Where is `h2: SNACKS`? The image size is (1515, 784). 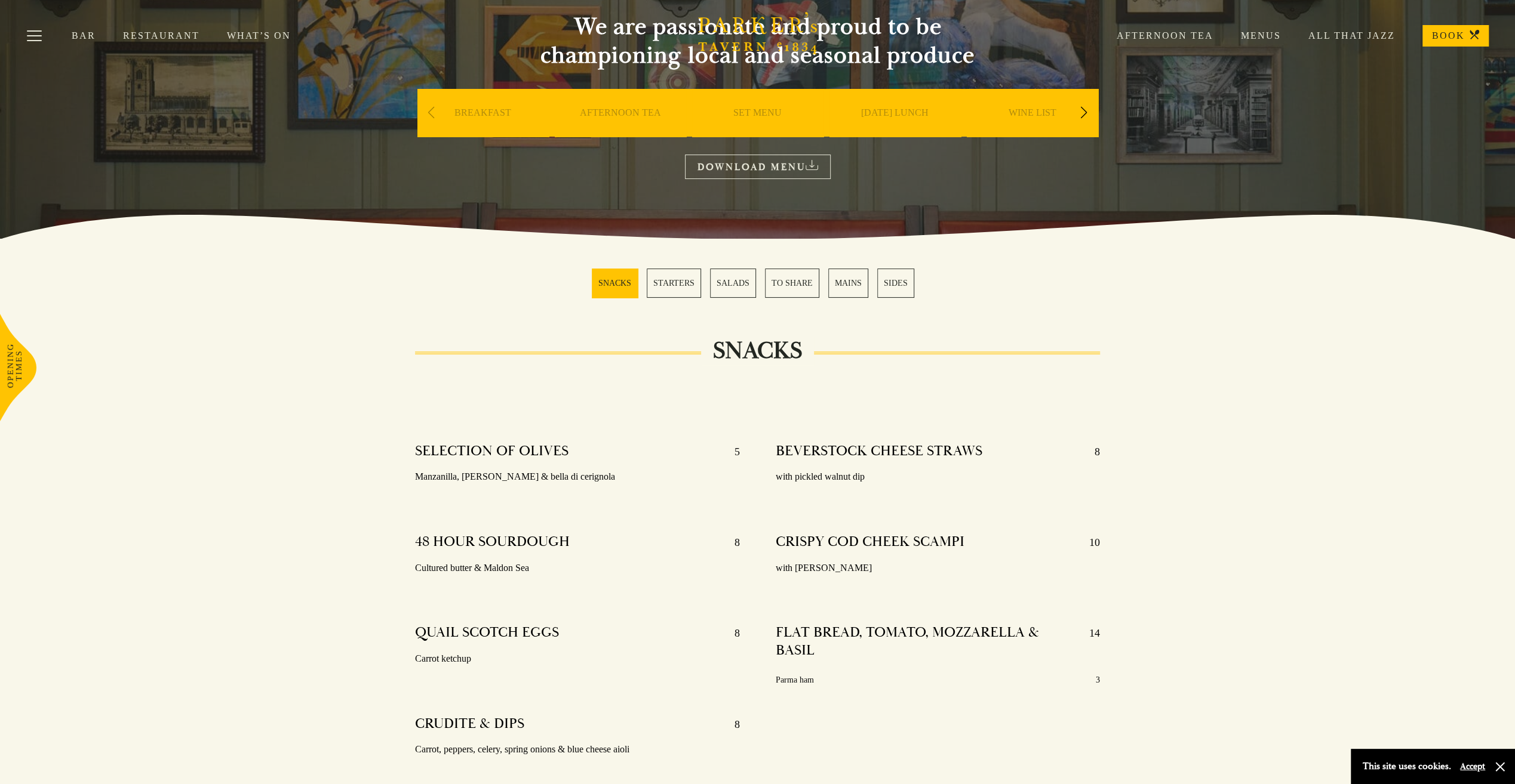 h2: SNACKS is located at coordinates (757, 350).